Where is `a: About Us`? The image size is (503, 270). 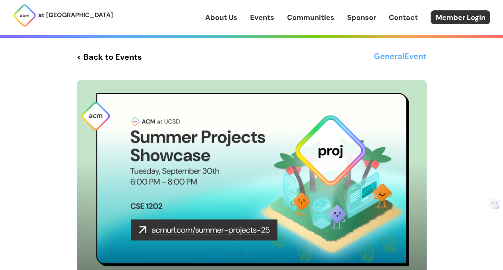
a: About Us is located at coordinates (221, 17).